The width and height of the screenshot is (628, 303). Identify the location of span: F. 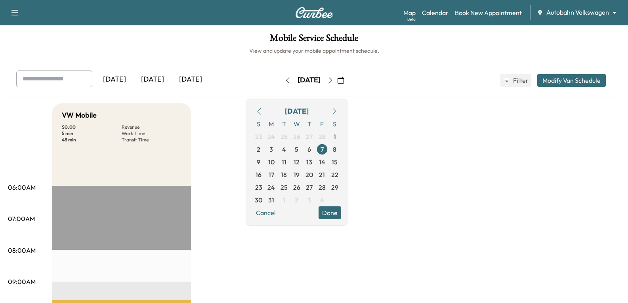
(322, 124).